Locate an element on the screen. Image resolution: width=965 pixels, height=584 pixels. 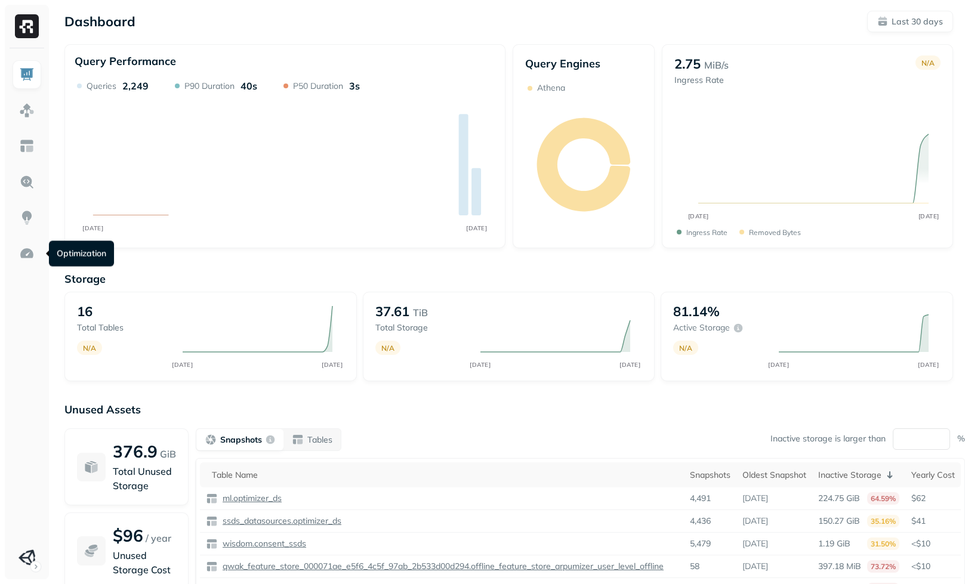
p: 58 is located at coordinates (695, 566).